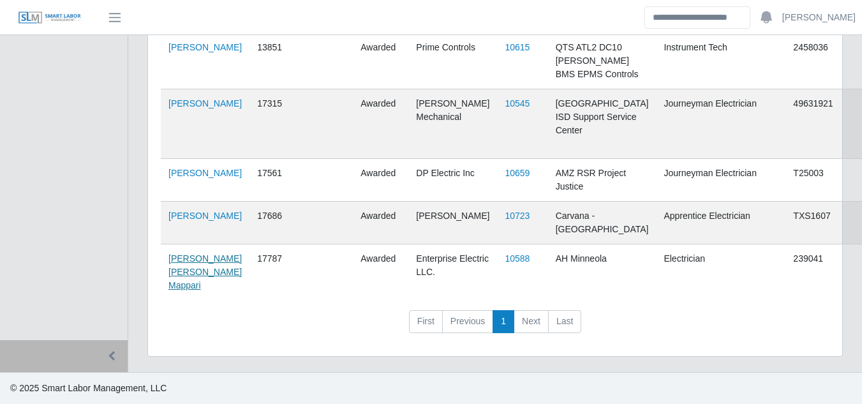 Image resolution: width=862 pixels, height=404 pixels. I want to click on a: 10588, so click(517, 258).